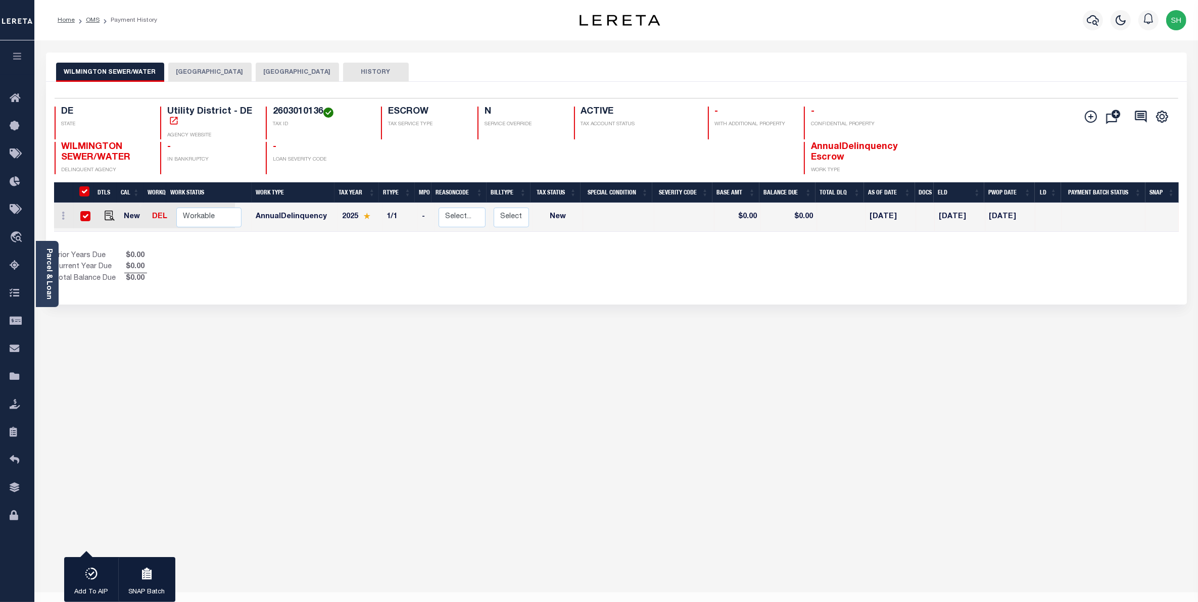  I want to click on th: PWOP Date: activate to sort column ascending, so click(1010, 193).